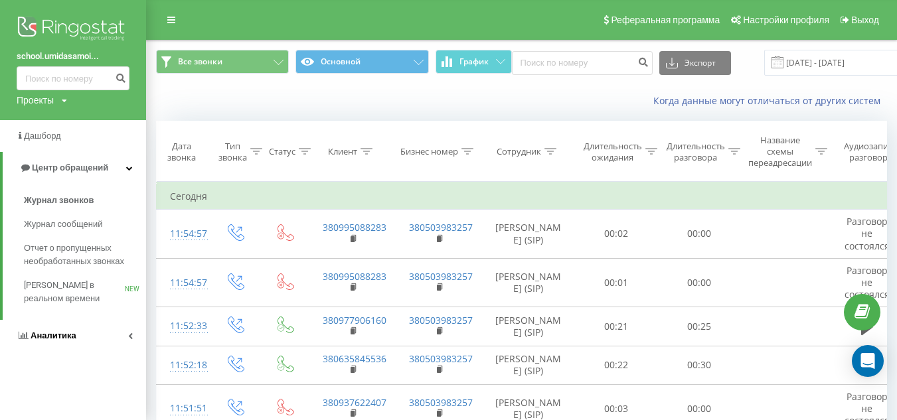  What do you see at coordinates (616, 234) in the screenshot?
I see `td: 00:02` at bounding box center [616, 234].